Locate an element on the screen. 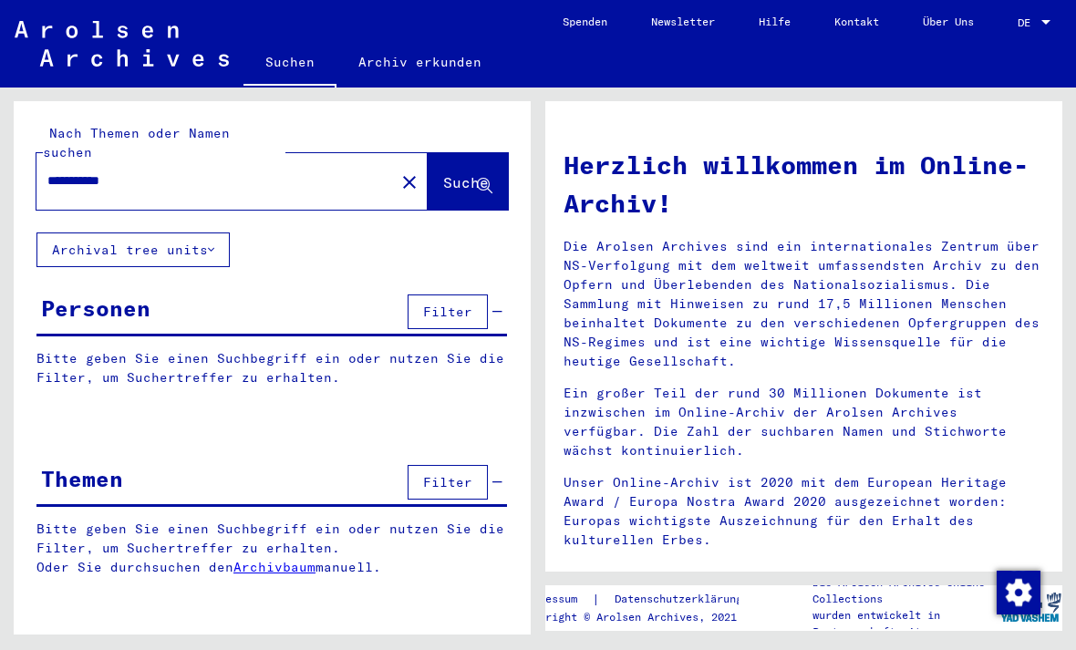 This screenshot has width=1076, height=650. img: Arolsen_neg.svg is located at coordinates (121, 44).